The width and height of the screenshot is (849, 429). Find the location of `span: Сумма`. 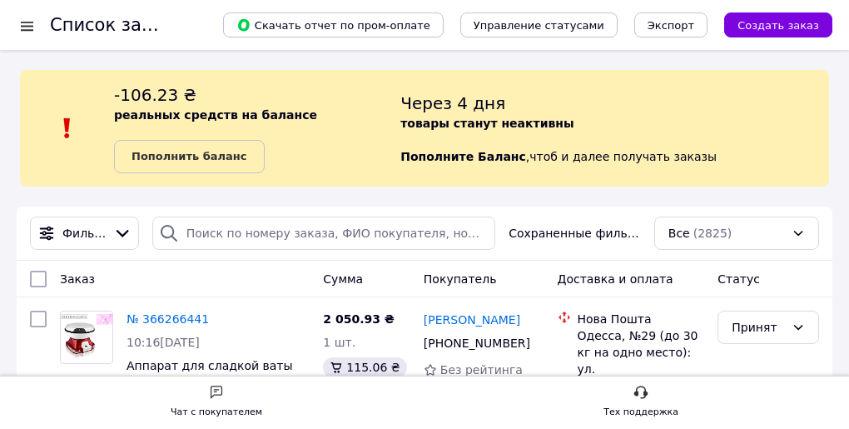

span: Сумма is located at coordinates (343, 279).